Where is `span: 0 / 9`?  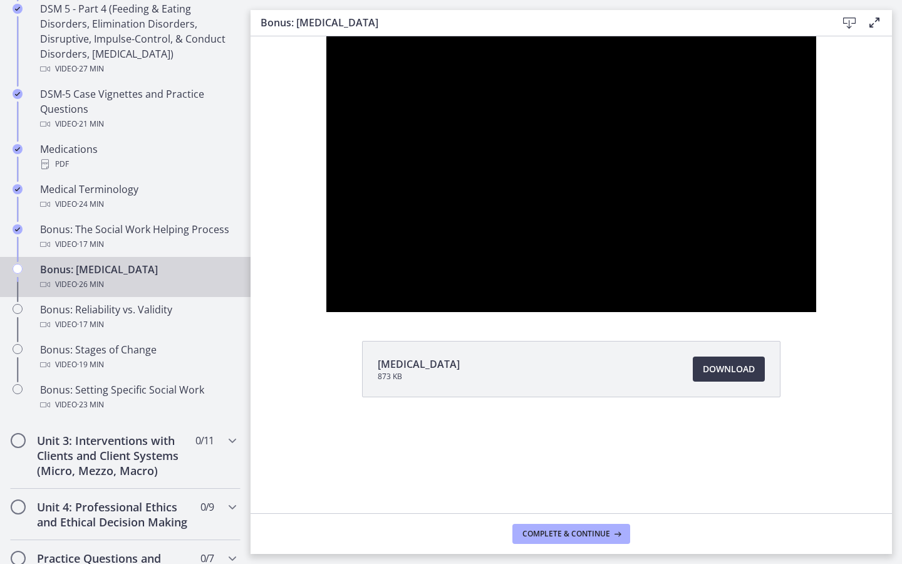 span: 0 / 9 is located at coordinates (207, 507).